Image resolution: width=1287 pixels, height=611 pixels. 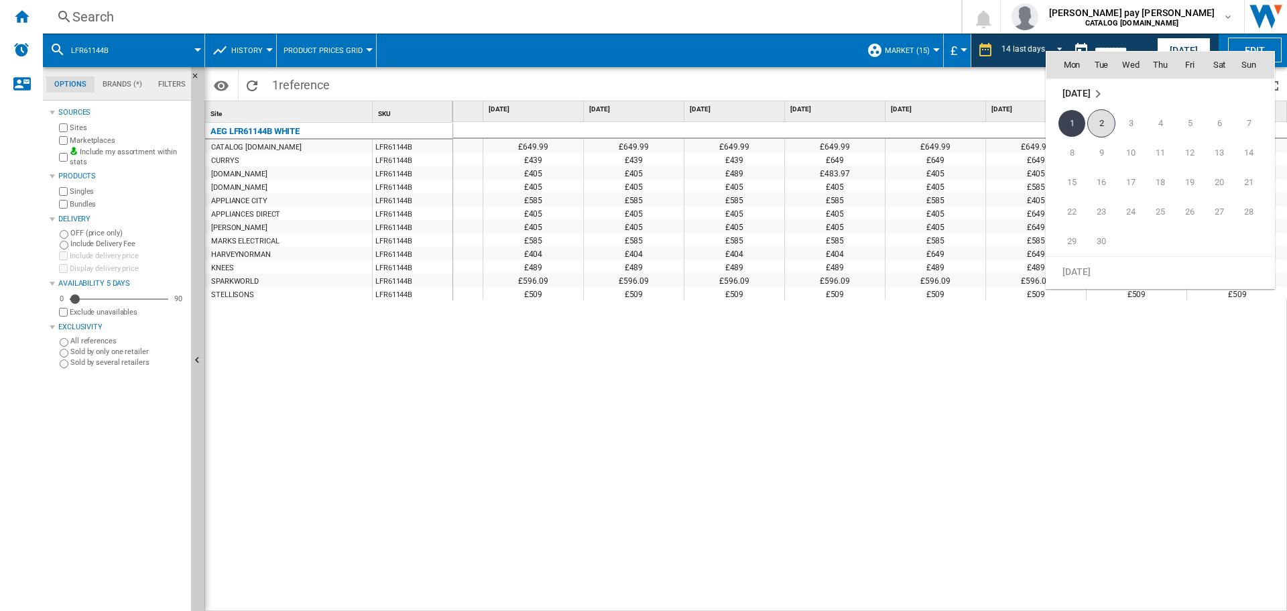 What do you see at coordinates (1160, 153) in the screenshot?
I see `tr: Week 2` at bounding box center [1160, 153].